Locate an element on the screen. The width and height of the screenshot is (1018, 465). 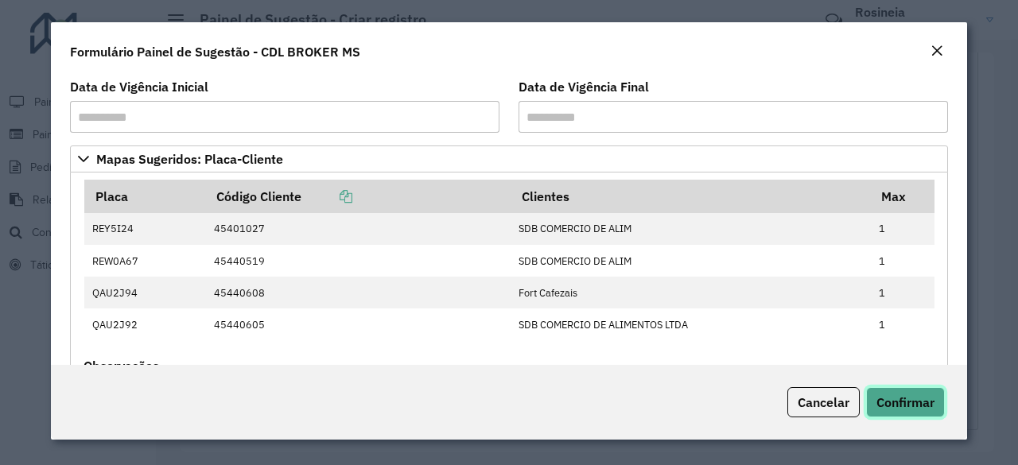
td: Fort Cafezais is located at coordinates (691, 293).